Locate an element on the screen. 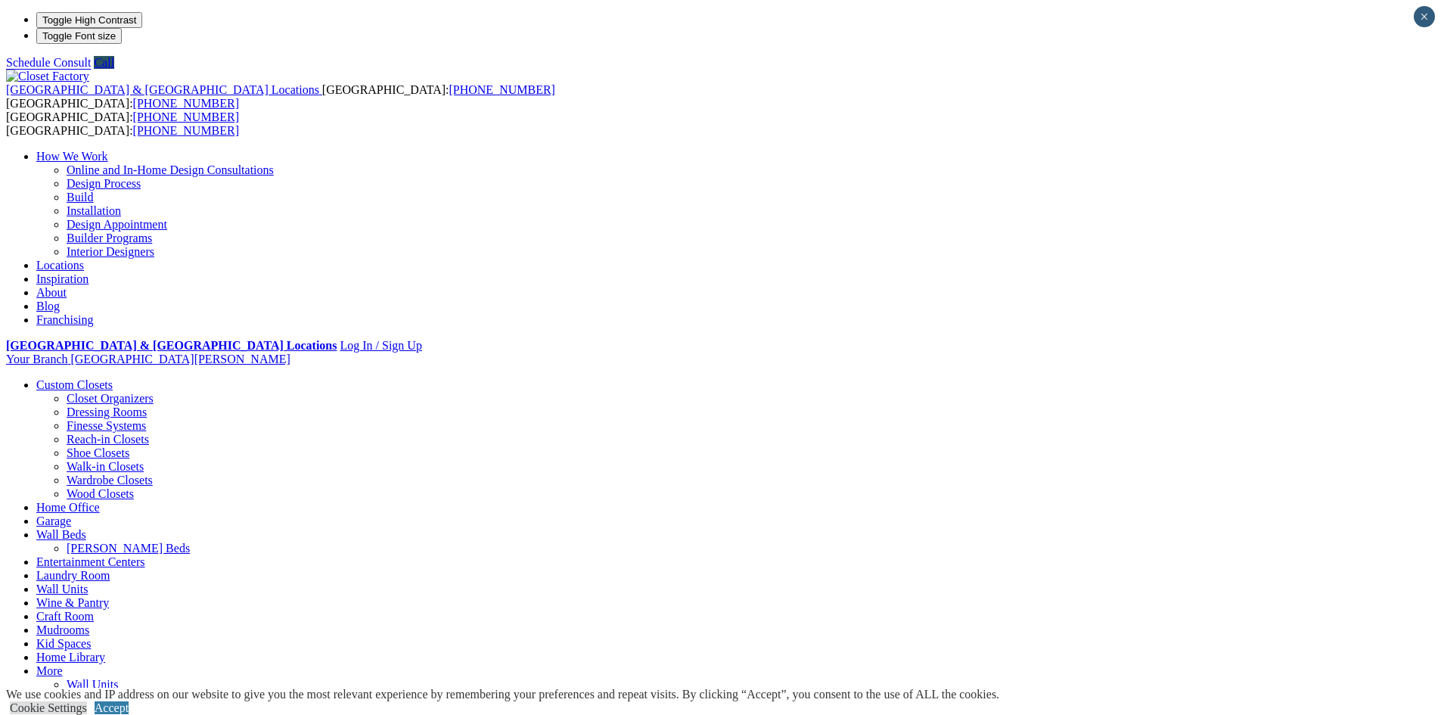 This screenshot has width=1441, height=715. span: Toggle Font size is located at coordinates (79, 36).